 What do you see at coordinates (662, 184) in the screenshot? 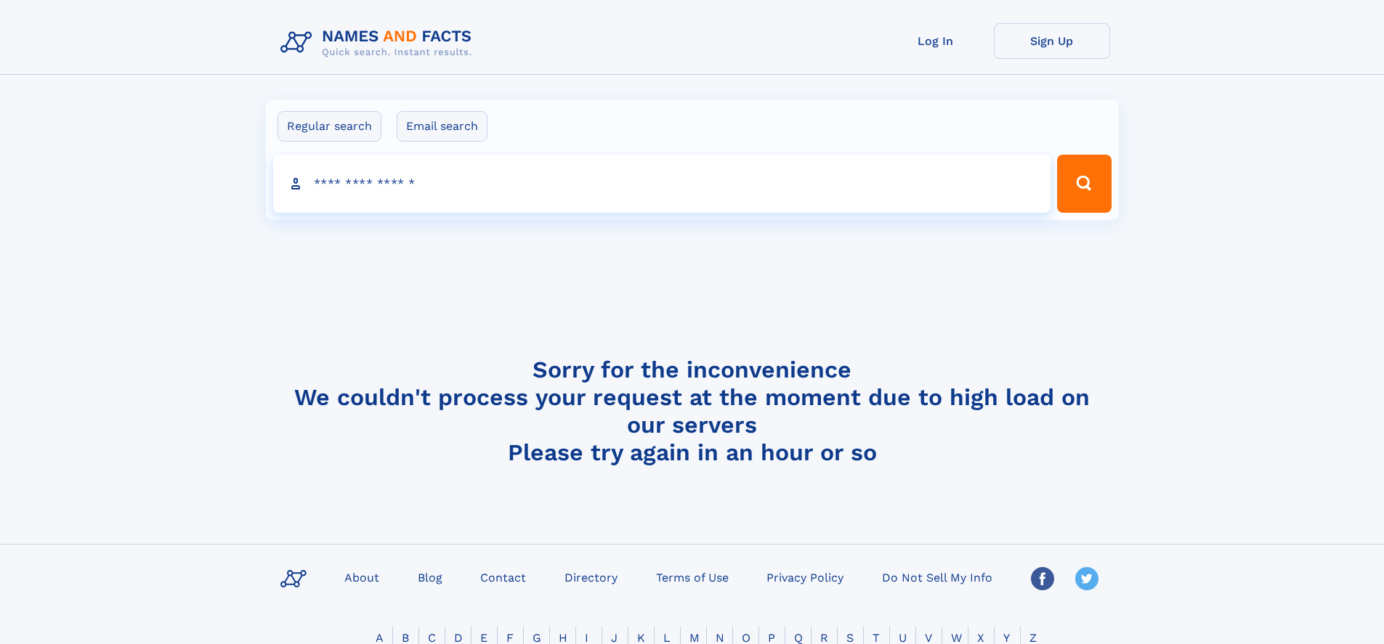
I see `input: search input` at bounding box center [662, 184].